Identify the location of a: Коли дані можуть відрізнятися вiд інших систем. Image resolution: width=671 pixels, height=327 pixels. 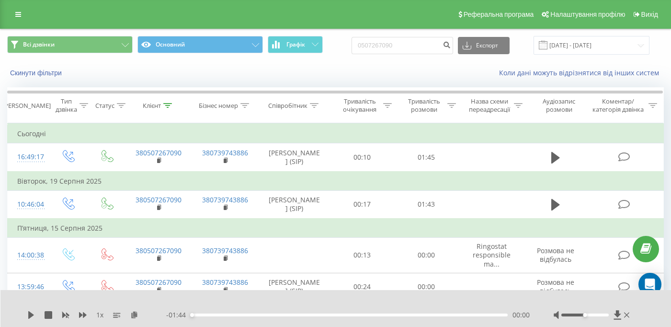
(582, 72).